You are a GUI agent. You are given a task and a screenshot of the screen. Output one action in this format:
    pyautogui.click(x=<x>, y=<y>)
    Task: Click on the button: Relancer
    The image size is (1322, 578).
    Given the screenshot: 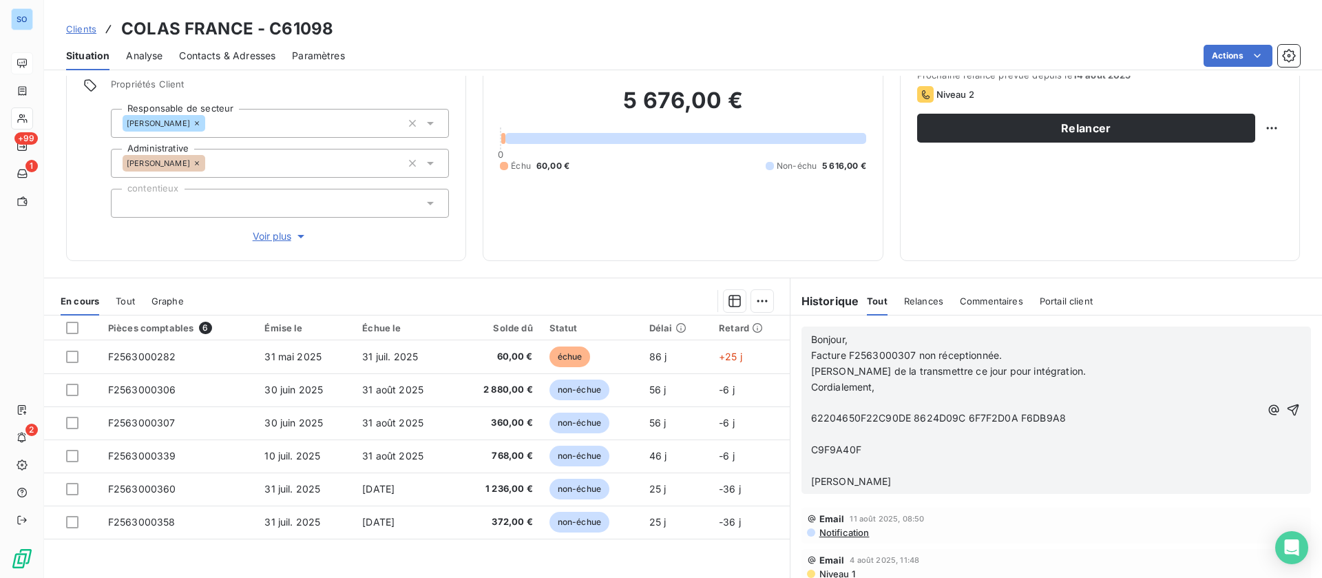 What is the action you would take?
    pyautogui.click(x=1086, y=128)
    